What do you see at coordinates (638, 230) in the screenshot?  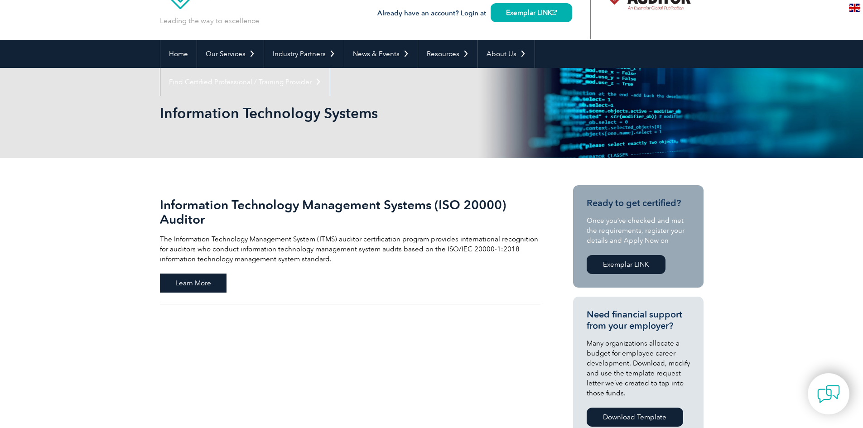 I see `p: Once you’ve checked and met the requirements, register your details and Apply Now on` at bounding box center [638, 230].